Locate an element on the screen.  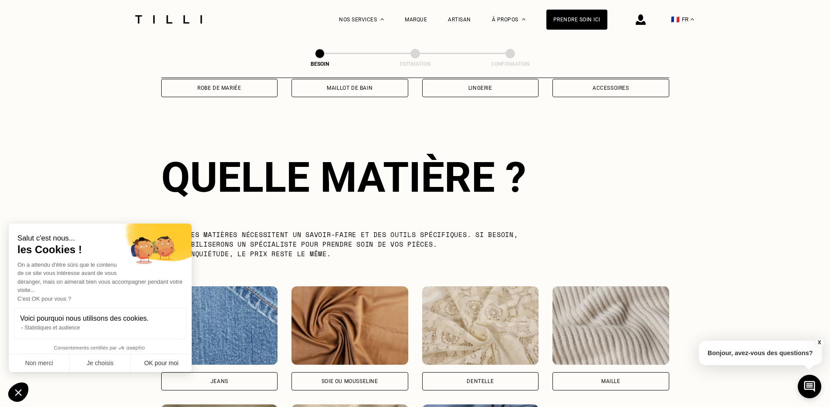
div: Robe de mariée is located at coordinates (219, 88).